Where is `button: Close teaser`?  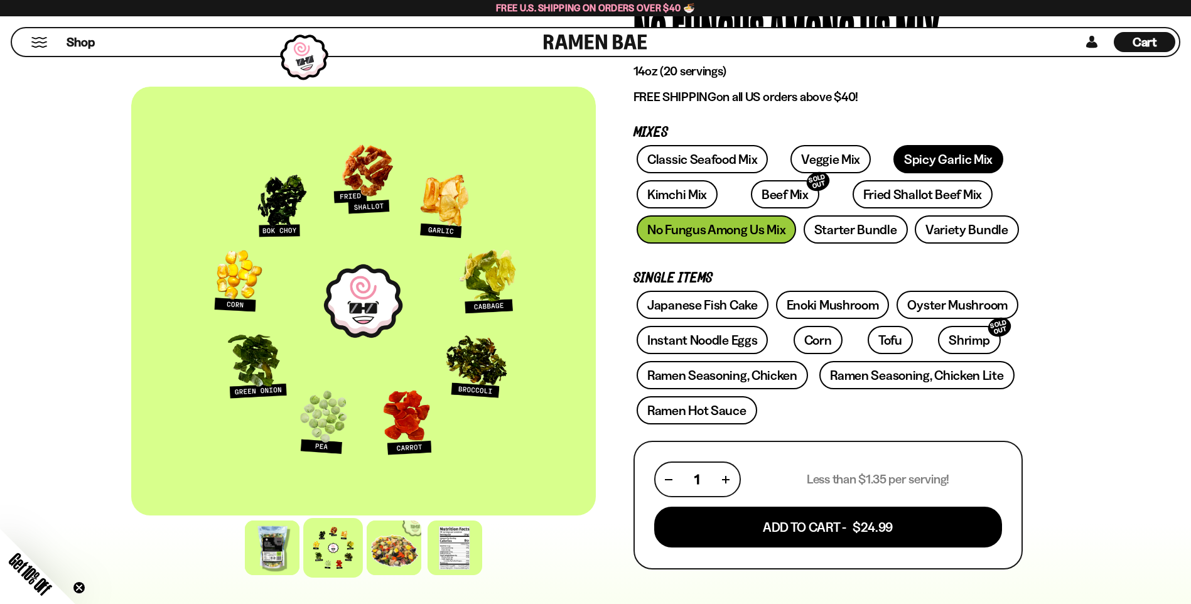 button: Close teaser is located at coordinates (79, 588).